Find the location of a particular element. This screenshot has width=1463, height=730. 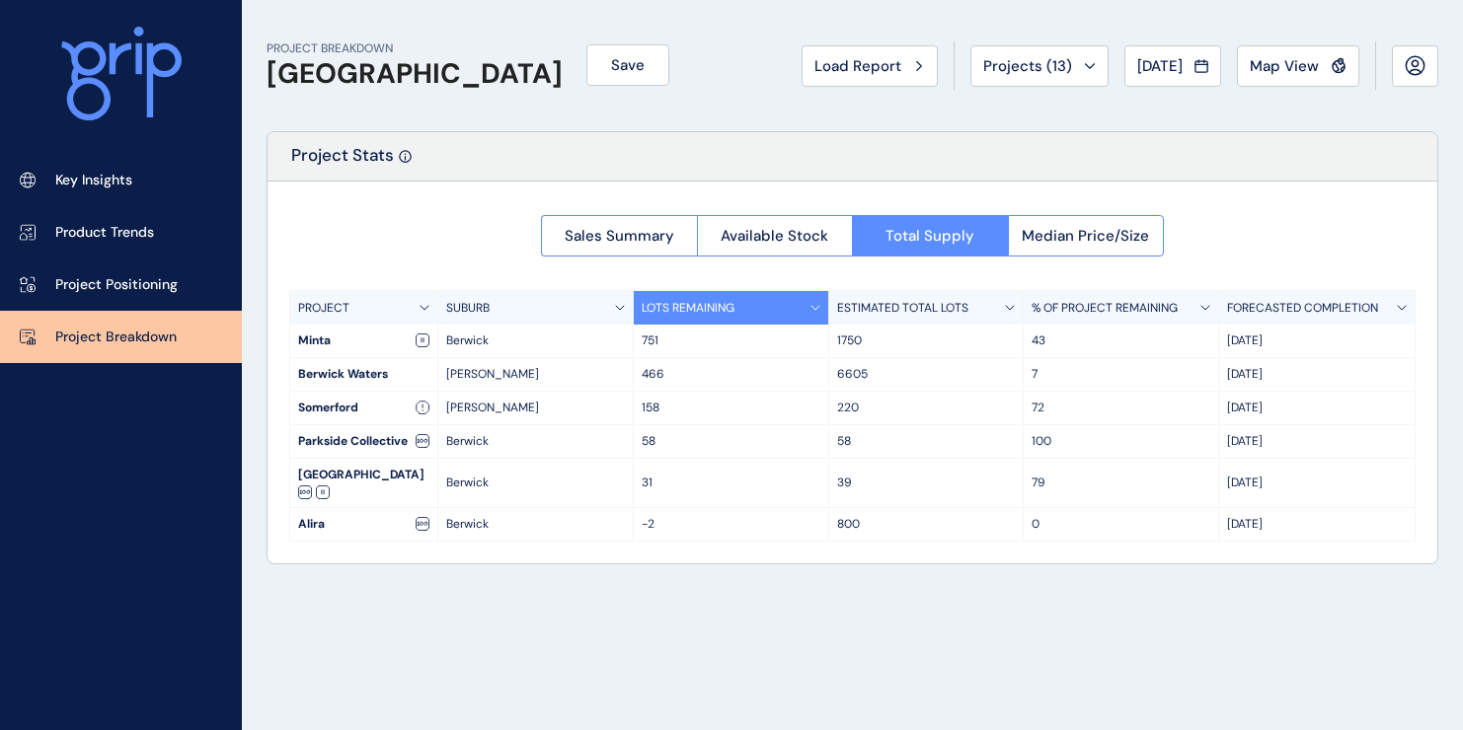

p: 1750 is located at coordinates (926, 340).